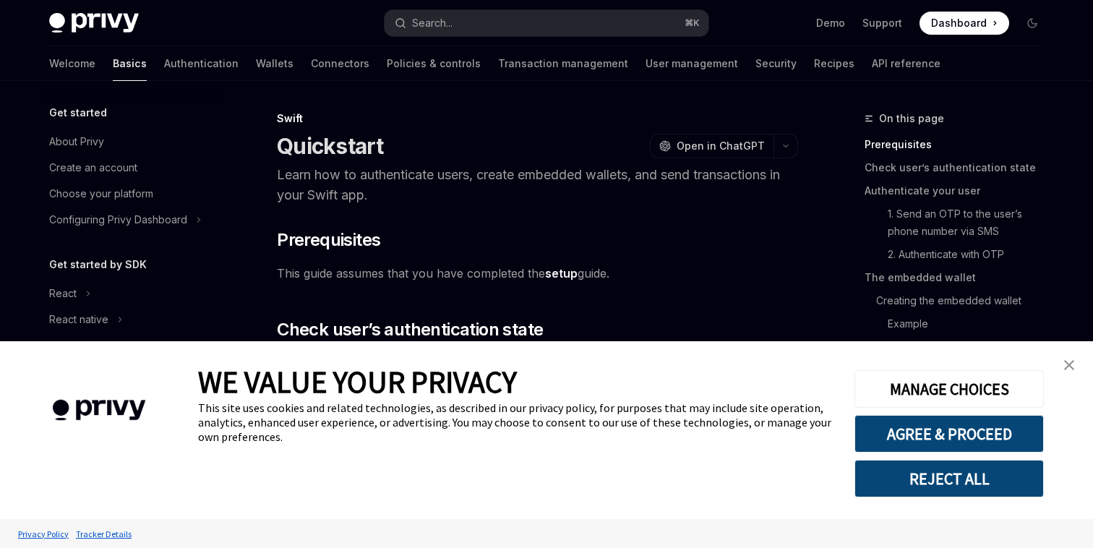 The width and height of the screenshot is (1093, 548). I want to click on img: close banner, so click(1069, 365).